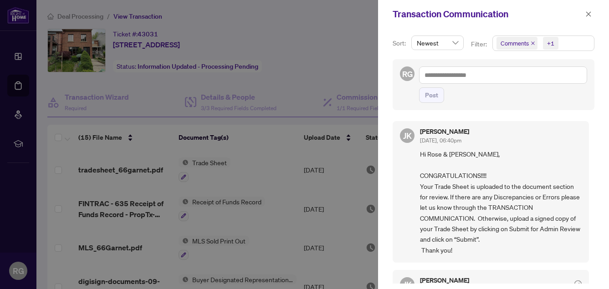 The width and height of the screenshot is (609, 289). I want to click on p: Sort:, so click(400, 43).